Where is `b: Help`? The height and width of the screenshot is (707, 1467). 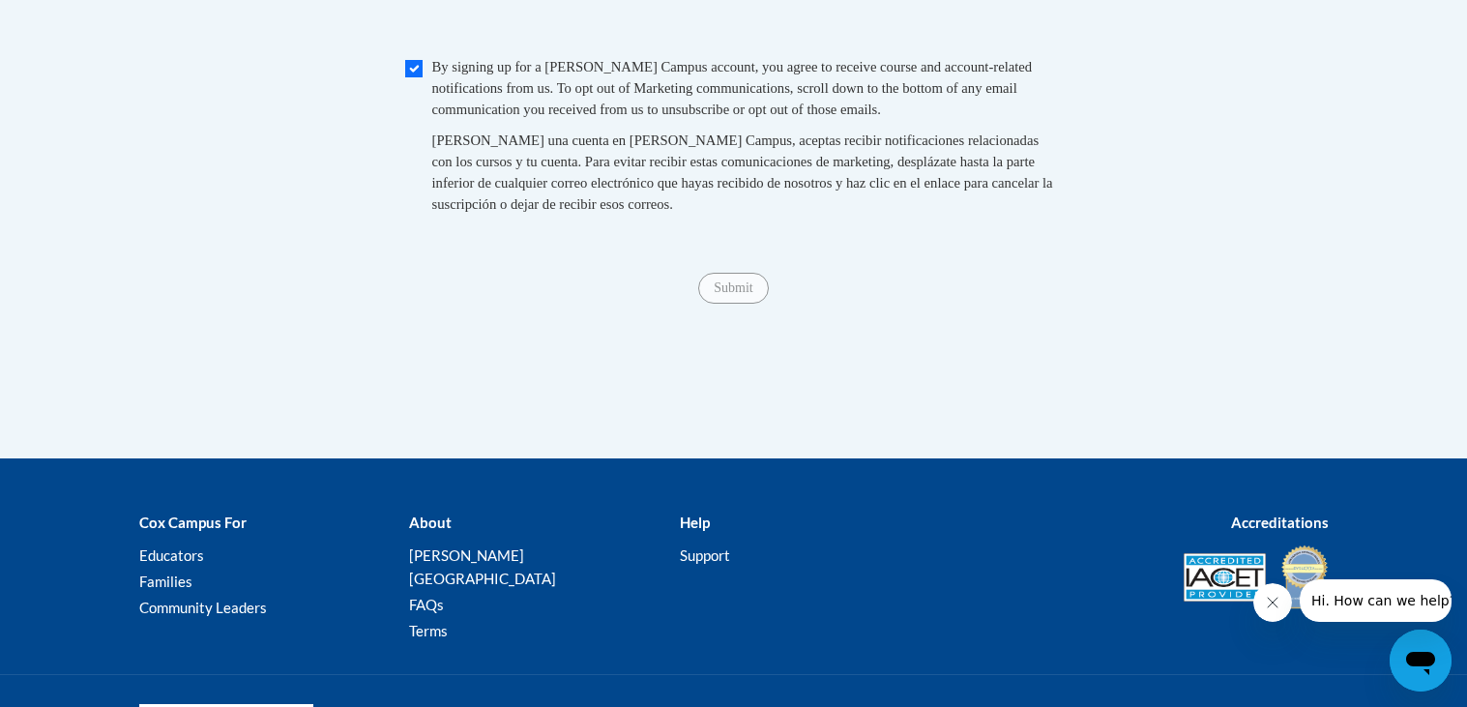 b: Help is located at coordinates (694, 522).